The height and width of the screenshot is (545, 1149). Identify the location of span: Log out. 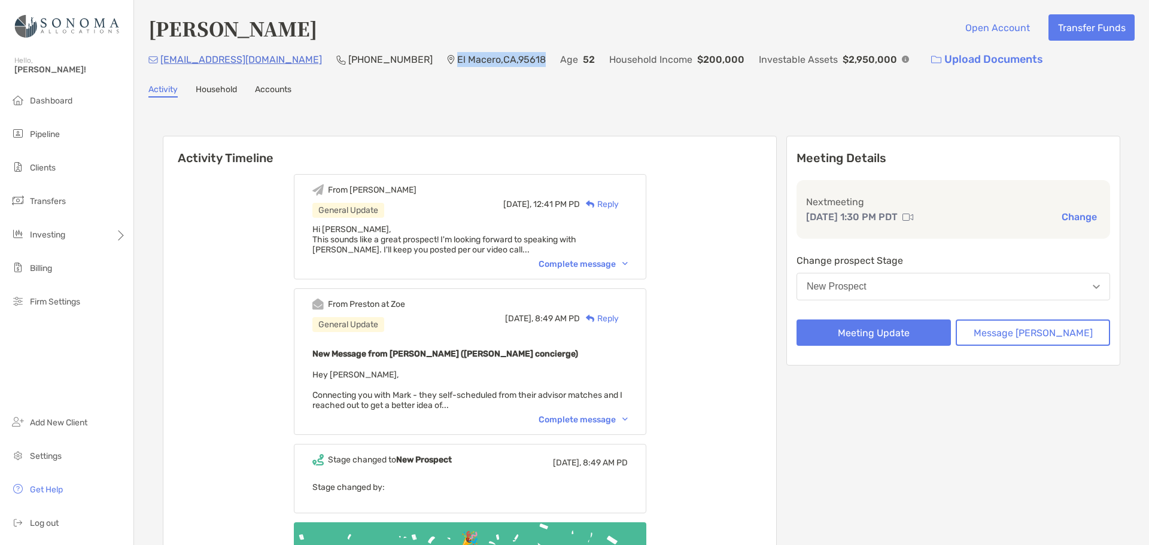
(44, 523).